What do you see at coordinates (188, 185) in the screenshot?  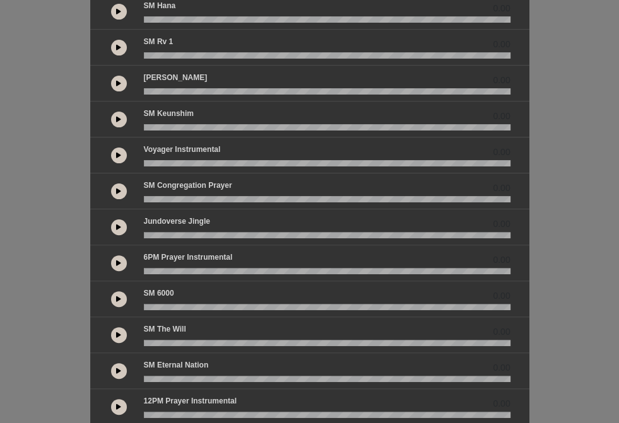 I see `p: SM Congregation Prayer` at bounding box center [188, 185].